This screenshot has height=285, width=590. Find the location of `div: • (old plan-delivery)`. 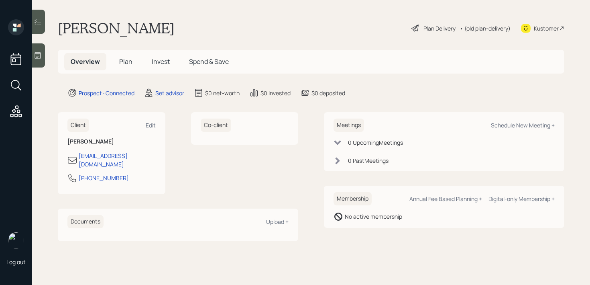

div: • (old plan-delivery) is located at coordinates (485, 28).